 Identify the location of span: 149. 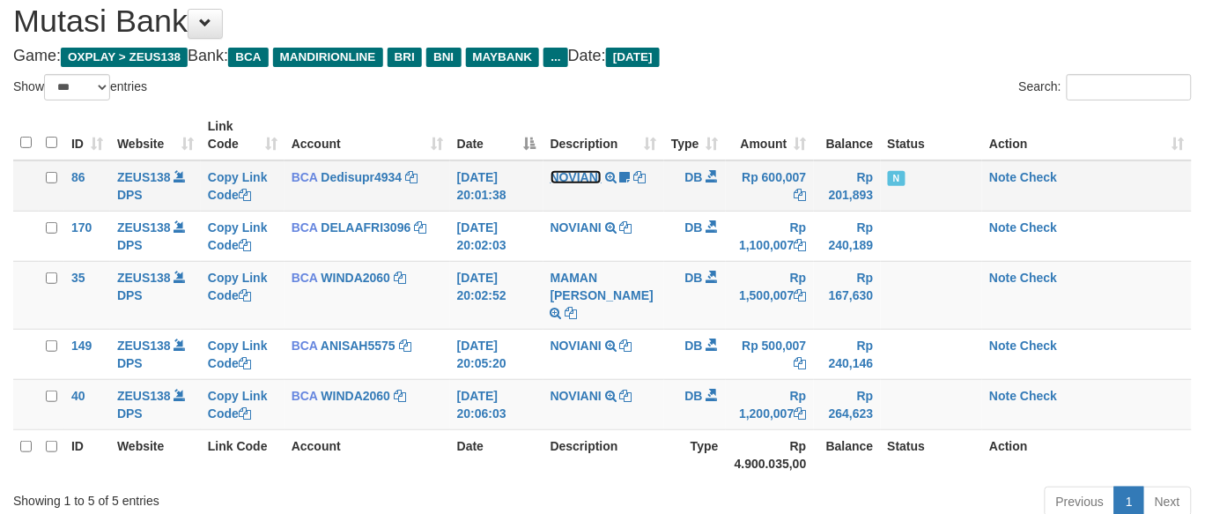
(81, 345).